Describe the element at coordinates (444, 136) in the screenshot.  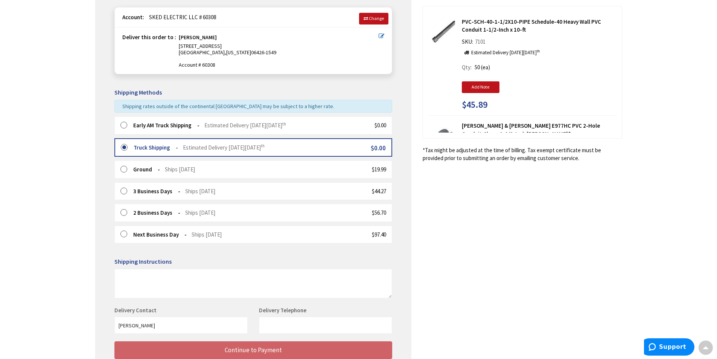
I see `img: Thomas & Betts E977HC PVC 2-Hole Conduit Clamp 1-1/2-Inch Carlon®` at that location.